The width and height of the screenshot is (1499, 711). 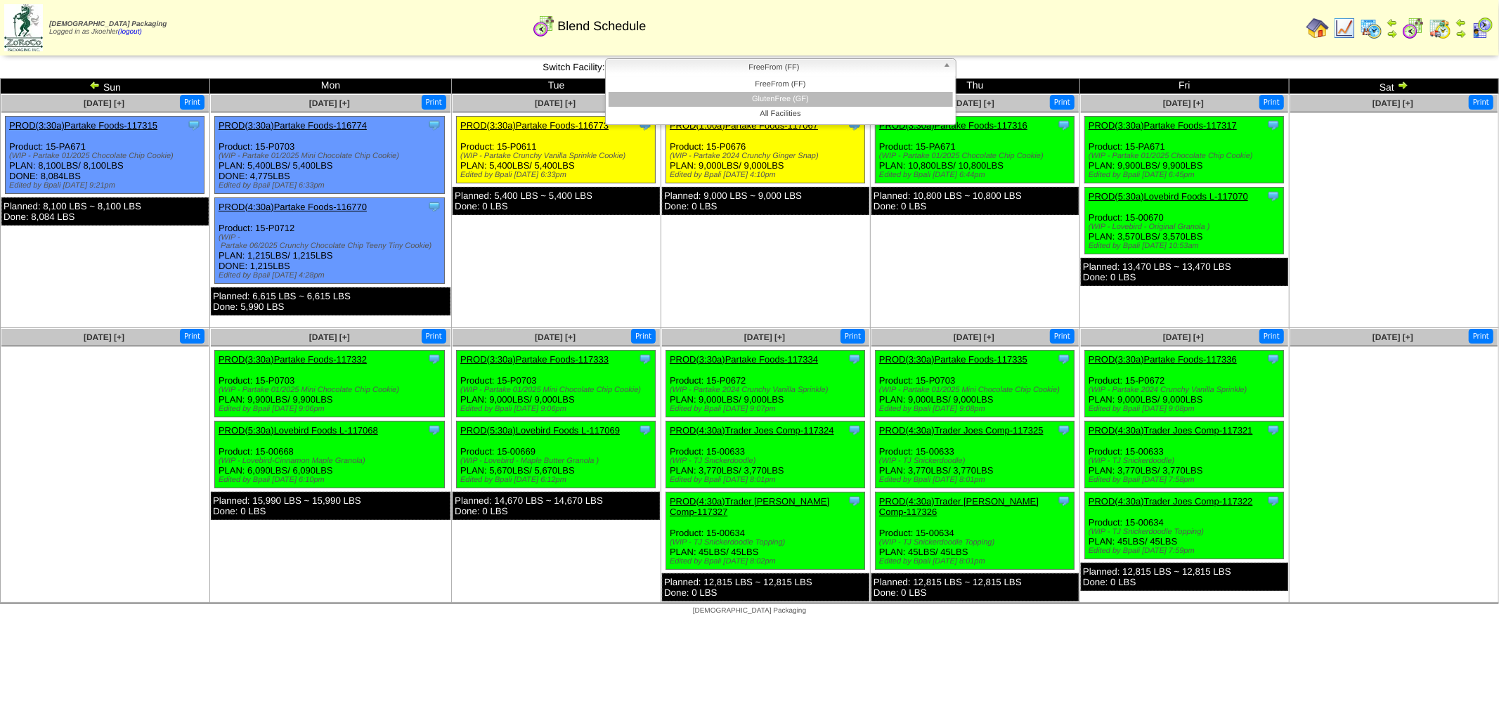 What do you see at coordinates (332, 461) in the screenshot?
I see `div: (WIP - Lovebird-Cinnamon Maple Granola)` at bounding box center [332, 461].